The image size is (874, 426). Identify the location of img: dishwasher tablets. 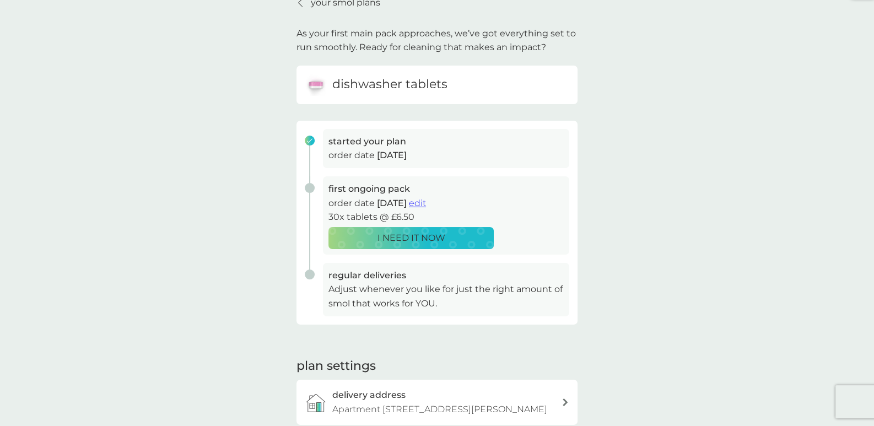
(316, 85).